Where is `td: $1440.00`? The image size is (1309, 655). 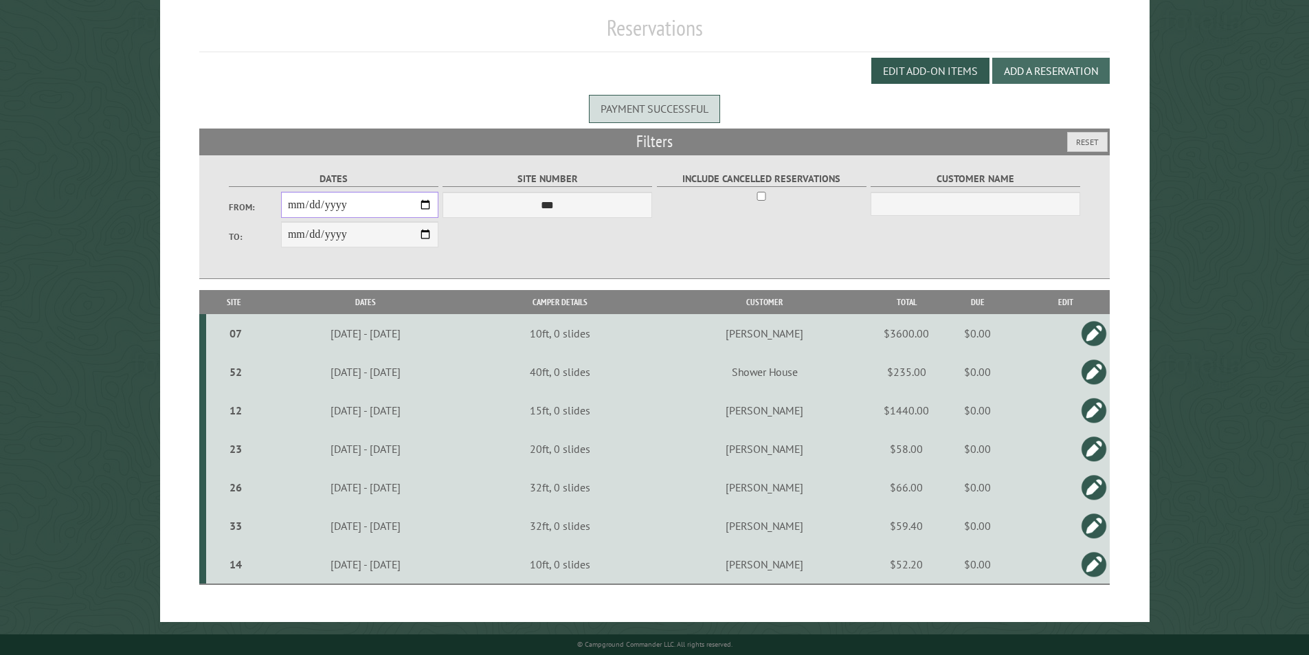 td: $1440.00 is located at coordinates (906, 410).